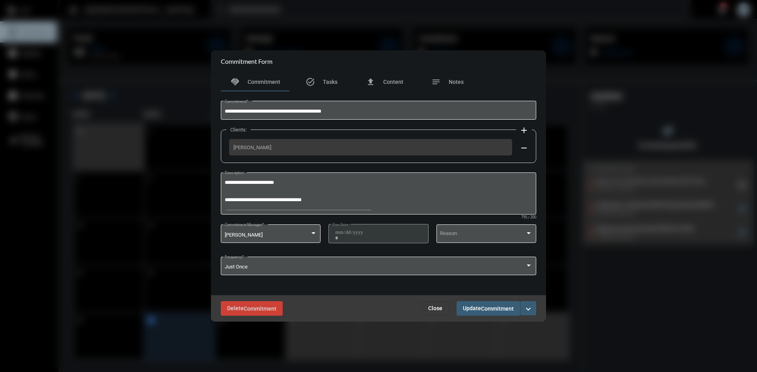 Image resolution: width=757 pixels, height=372 pixels. Describe the element at coordinates (529, 218) in the screenshot. I see `mat-hint: 795 / 200` at that location.